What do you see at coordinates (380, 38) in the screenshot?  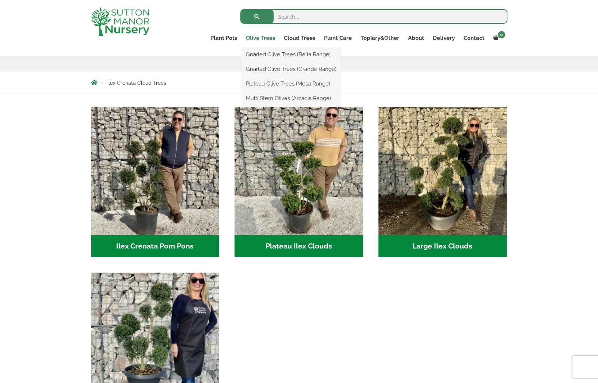 I see `a: Topiary&Other` at bounding box center [380, 38].